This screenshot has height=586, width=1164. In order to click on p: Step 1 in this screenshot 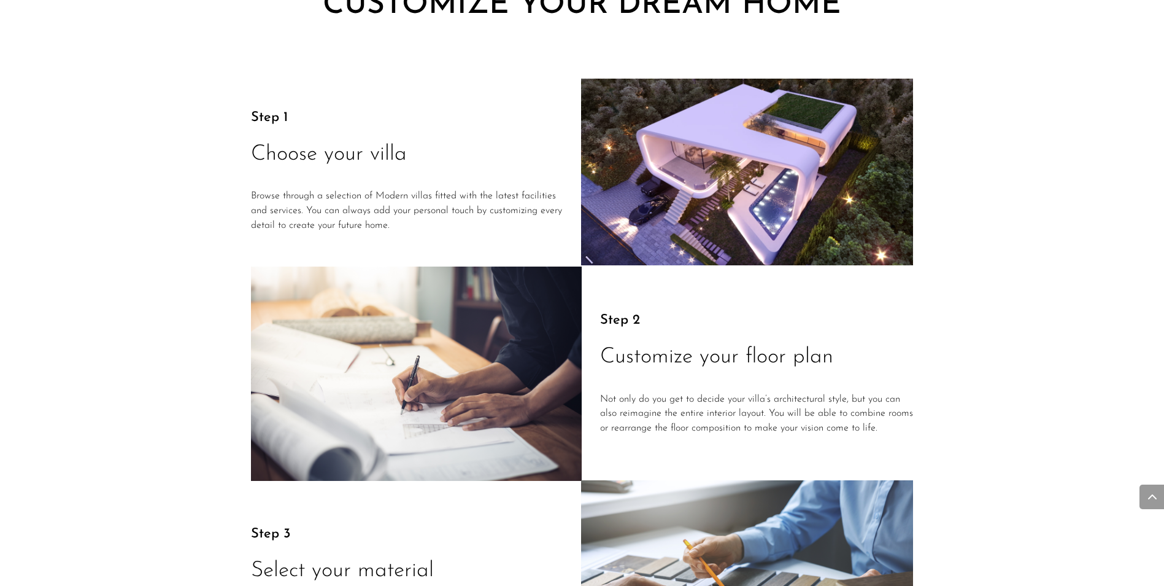, I will do `click(408, 118)`.